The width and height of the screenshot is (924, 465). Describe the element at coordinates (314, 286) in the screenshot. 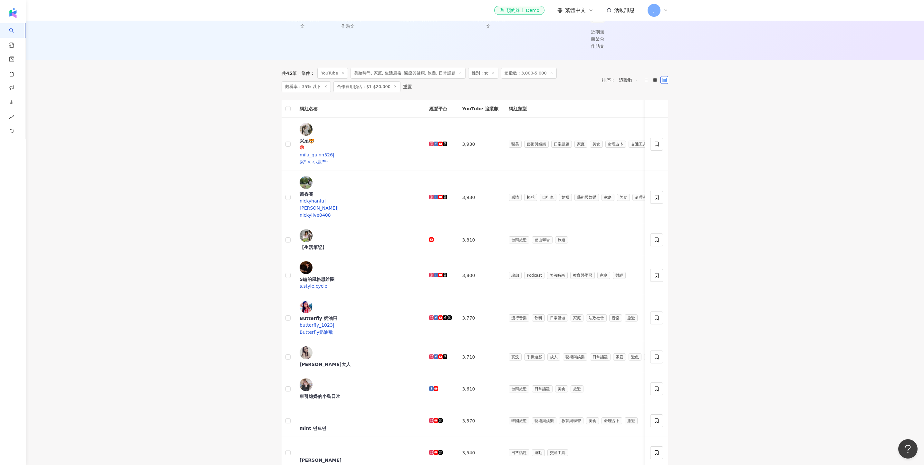

I see `span: s.style.cycle` at that location.